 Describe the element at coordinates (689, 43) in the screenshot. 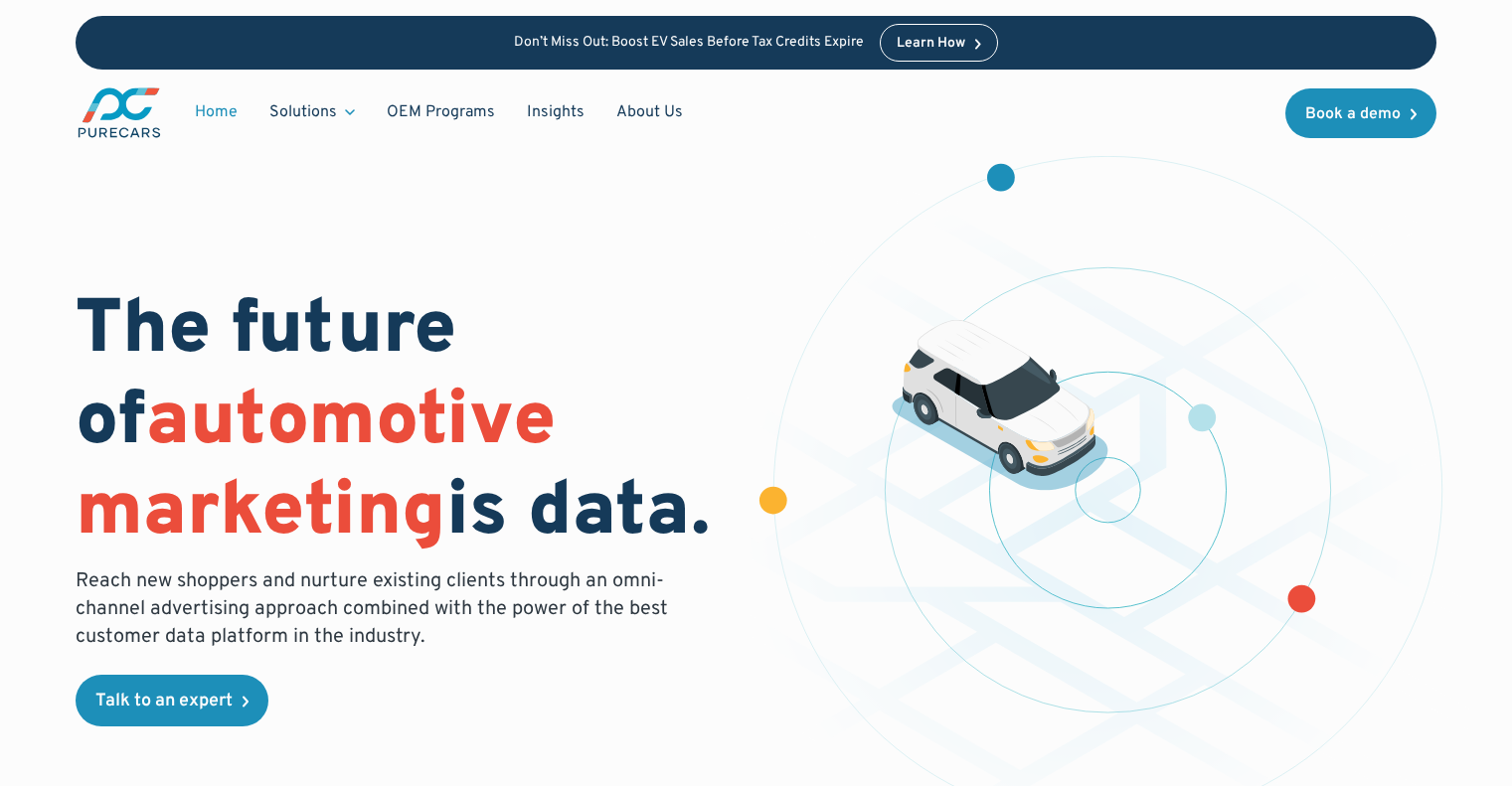

I see `p: Don’t Miss Out: Boost EV Sales Before Tax Credits Expire` at that location.